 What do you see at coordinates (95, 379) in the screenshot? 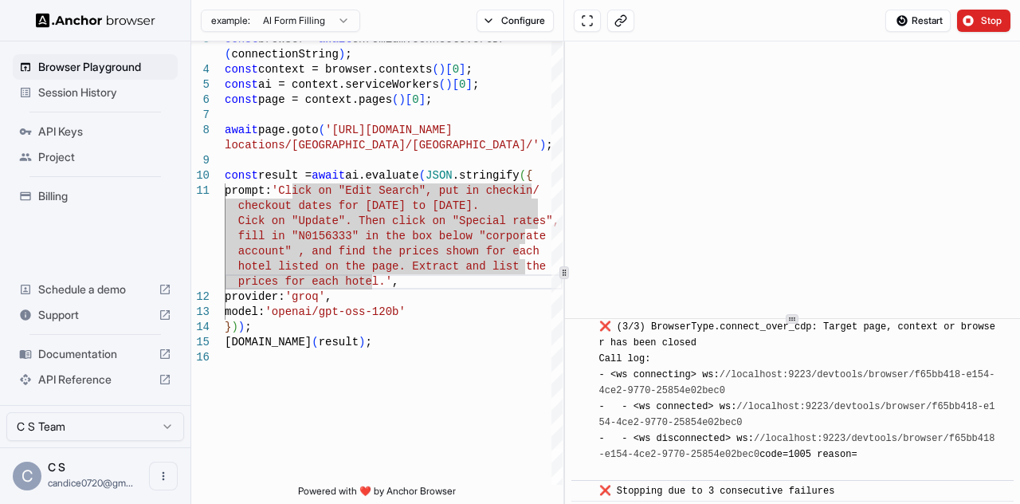
I see `div: API Reference` at bounding box center [95, 379].